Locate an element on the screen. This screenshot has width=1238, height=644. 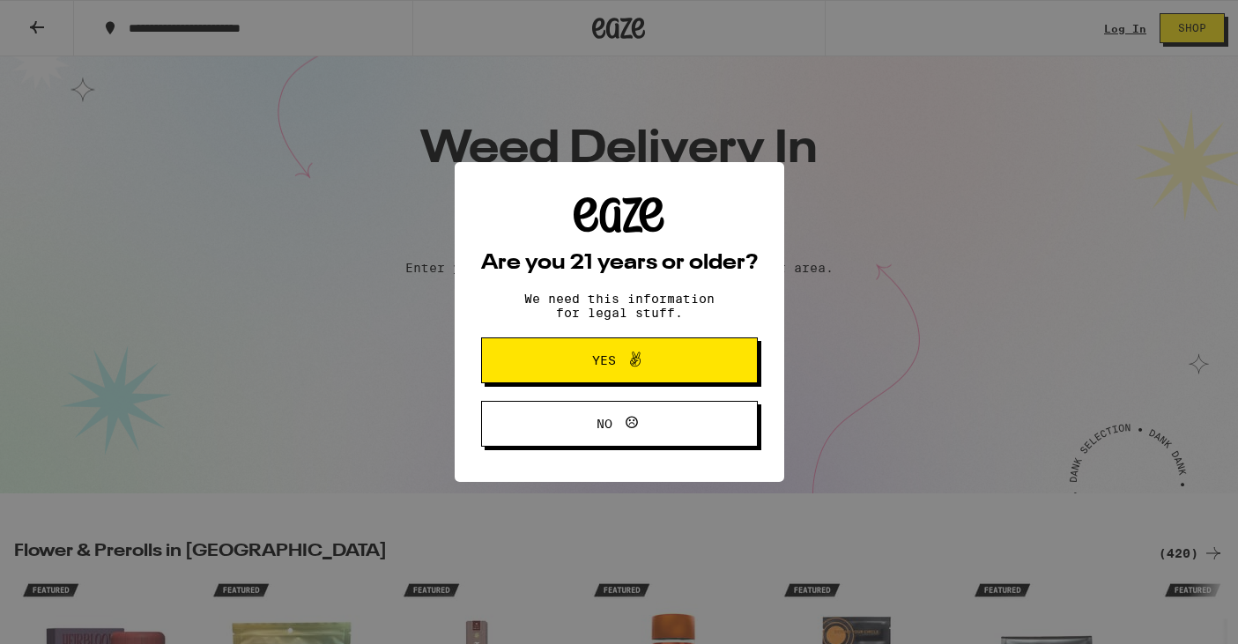
p: We need this information for legal stuff. is located at coordinates (619, 306).